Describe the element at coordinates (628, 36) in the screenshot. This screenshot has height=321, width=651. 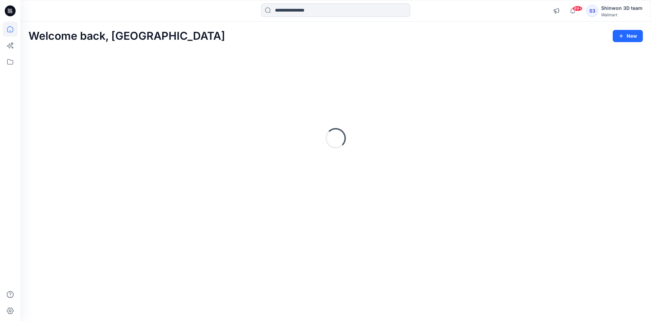
I see `button: New` at that location.